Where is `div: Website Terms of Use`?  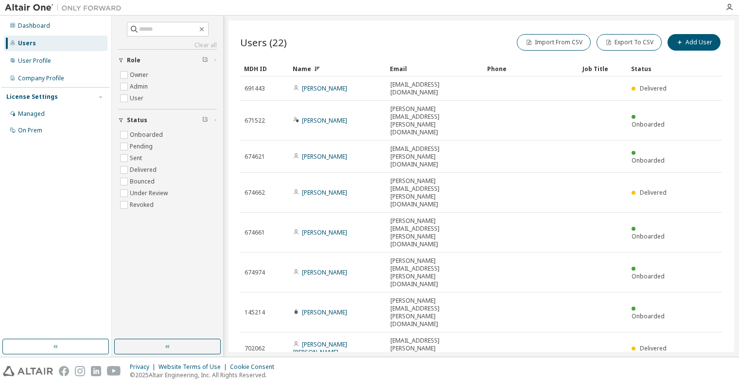 div: Website Terms of Use is located at coordinates (194, 367).